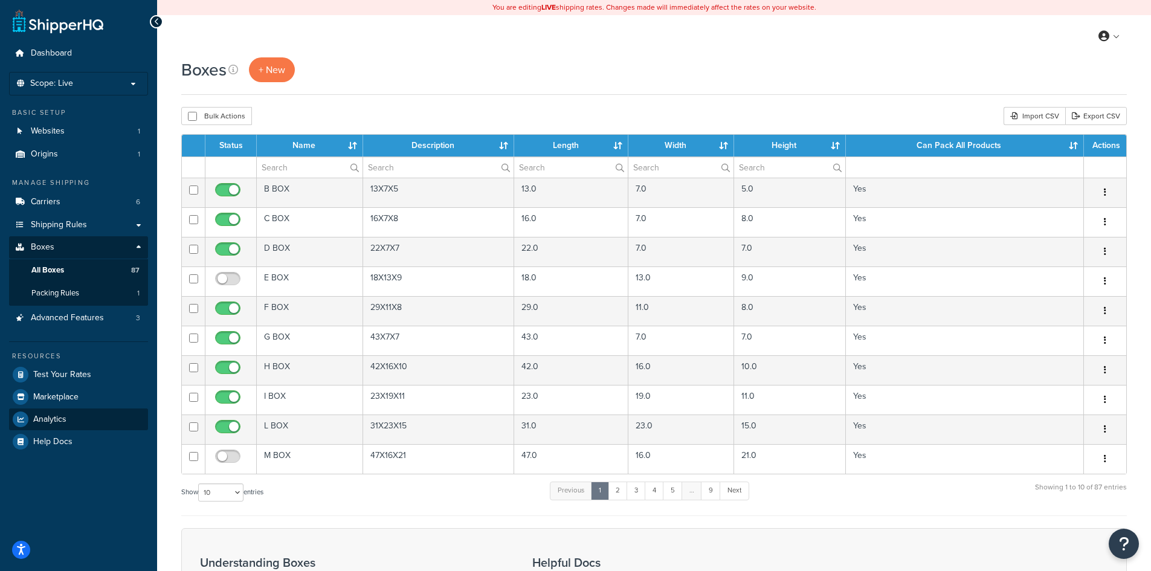  I want to click on li: Help Docs, so click(79, 442).